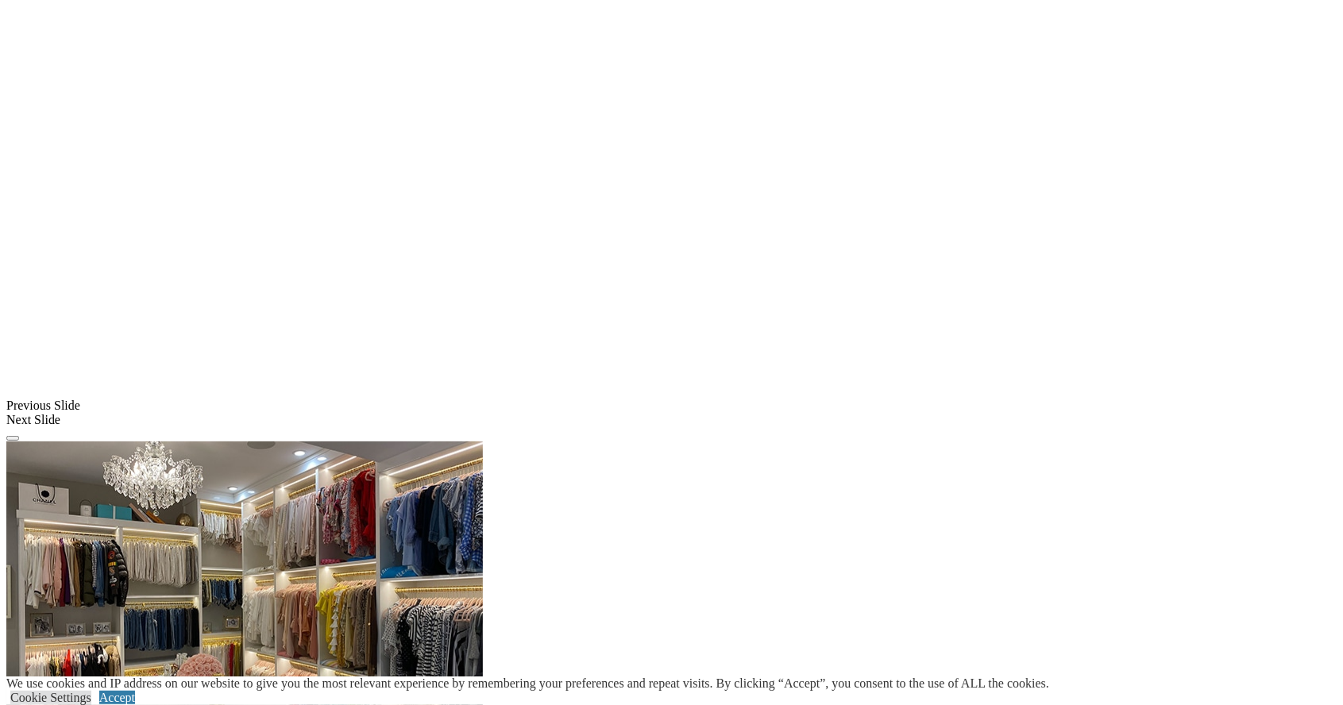 The width and height of the screenshot is (1343, 705). What do you see at coordinates (117, 697) in the screenshot?
I see `a: Accept` at bounding box center [117, 697].